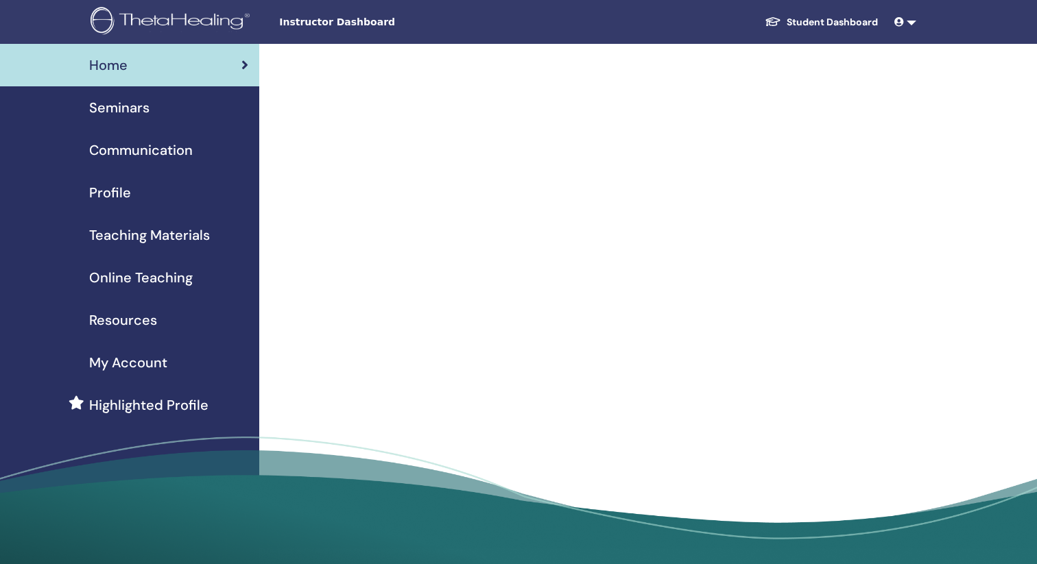  Describe the element at coordinates (149, 405) in the screenshot. I see `span: Highlighted Profile` at that location.